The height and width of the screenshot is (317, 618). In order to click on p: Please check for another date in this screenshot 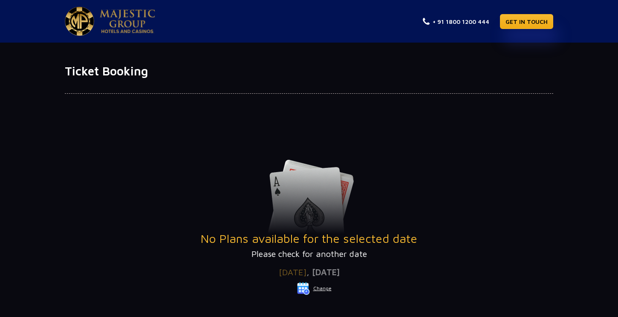, I will do `click(309, 254)`.